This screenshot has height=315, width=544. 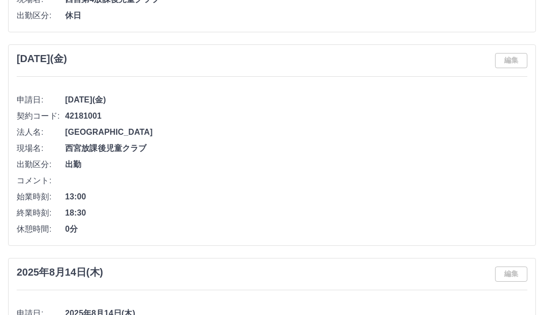 I want to click on span: 18:30, so click(x=296, y=213).